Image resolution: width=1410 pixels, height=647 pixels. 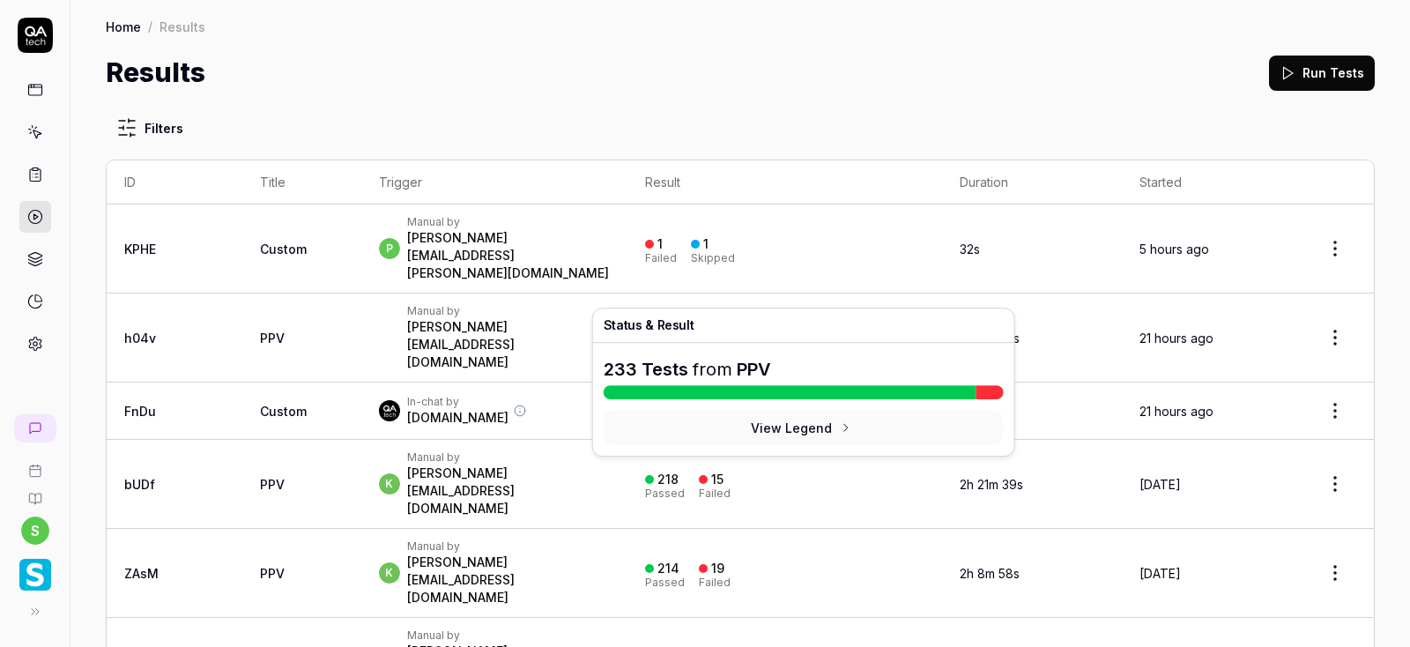 What do you see at coordinates (1322, 73) in the screenshot?
I see `button: Run Tests` at bounding box center [1322, 73].